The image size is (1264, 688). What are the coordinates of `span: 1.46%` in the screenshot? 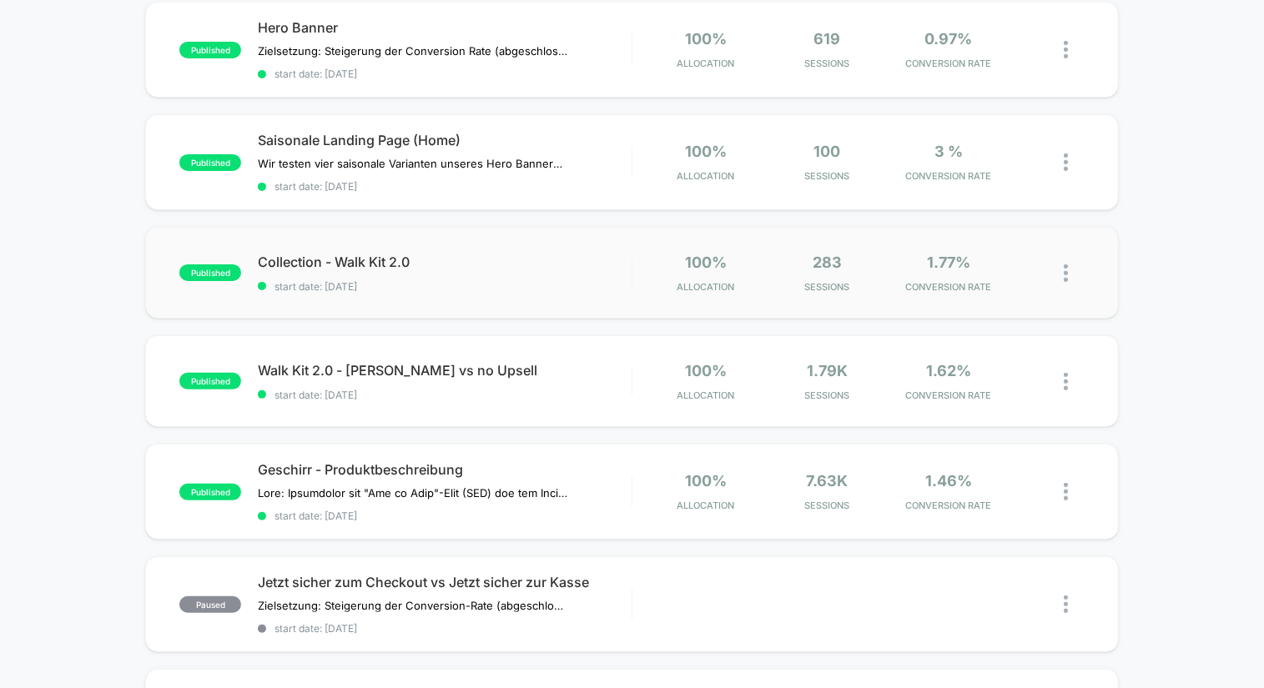 It's located at (948, 480).